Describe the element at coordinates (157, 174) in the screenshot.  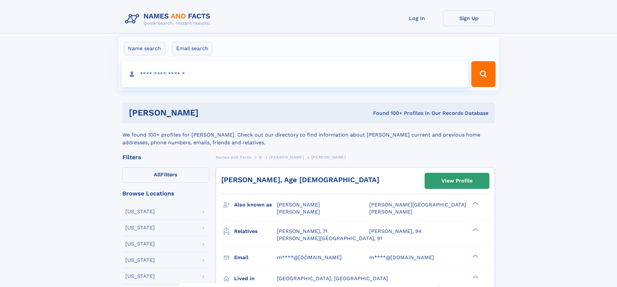
I see `span: All` at that location.